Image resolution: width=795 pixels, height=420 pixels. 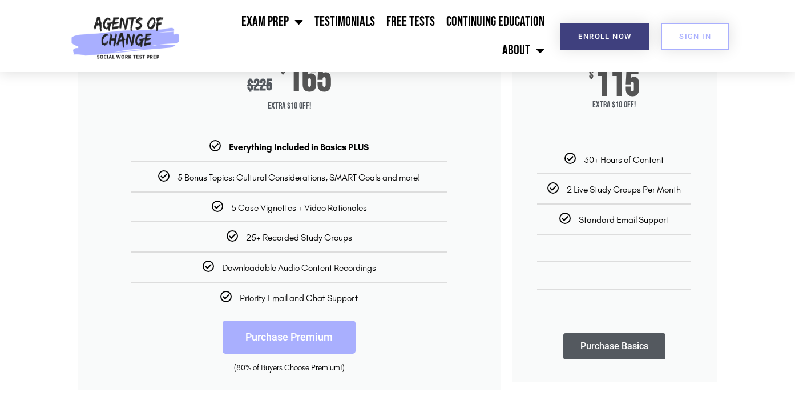 What do you see at coordinates (299, 177) in the screenshot?
I see `span: 5 Bonus Topics: Cultural Considerations, SMART Goals and more!` at bounding box center [299, 177].